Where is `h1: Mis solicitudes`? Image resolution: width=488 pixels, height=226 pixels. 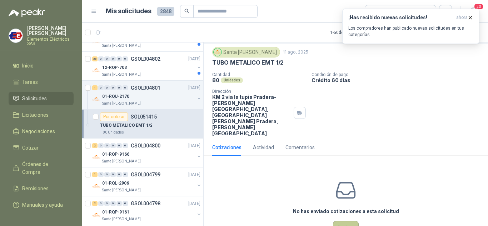
h1: Mis solicitudes is located at coordinates (128, 11).